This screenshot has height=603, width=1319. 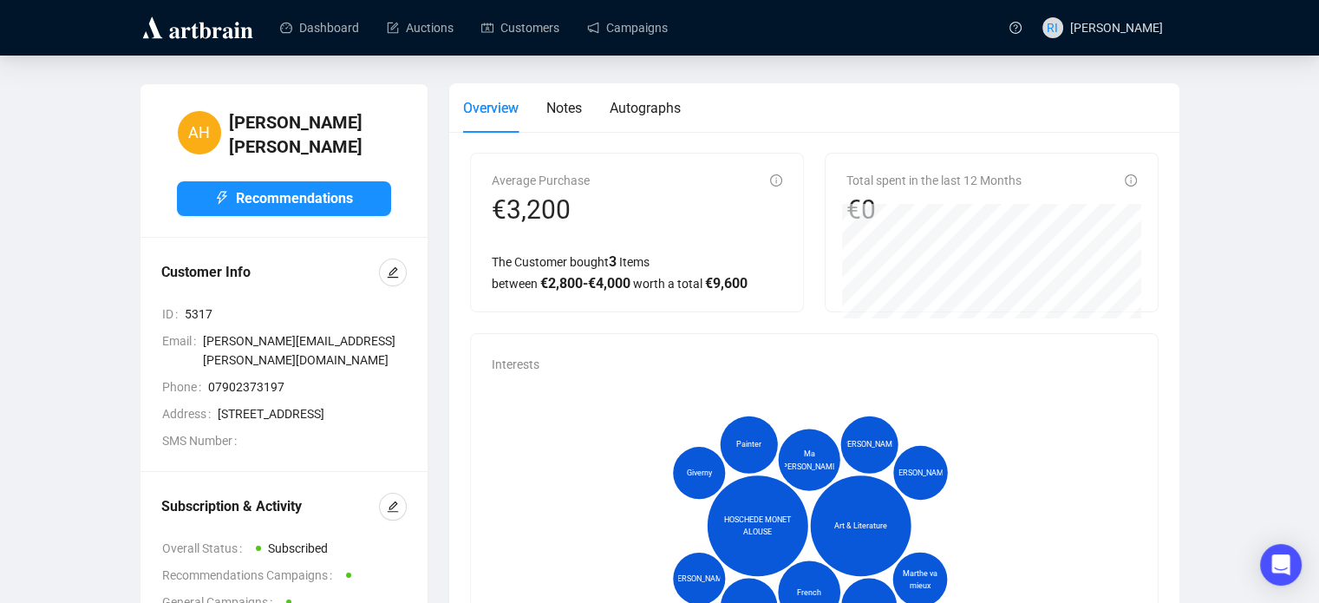 What do you see at coordinates (251, 575) in the screenshot?
I see `span: Recommendations Campaigns` at bounding box center [251, 575].